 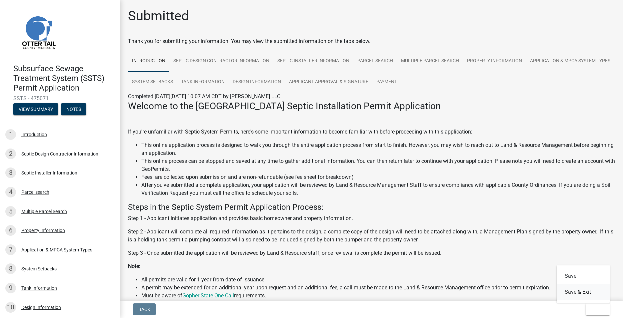 What do you see at coordinates (11, 288) in the screenshot?
I see `div: 9` at bounding box center [11, 288].